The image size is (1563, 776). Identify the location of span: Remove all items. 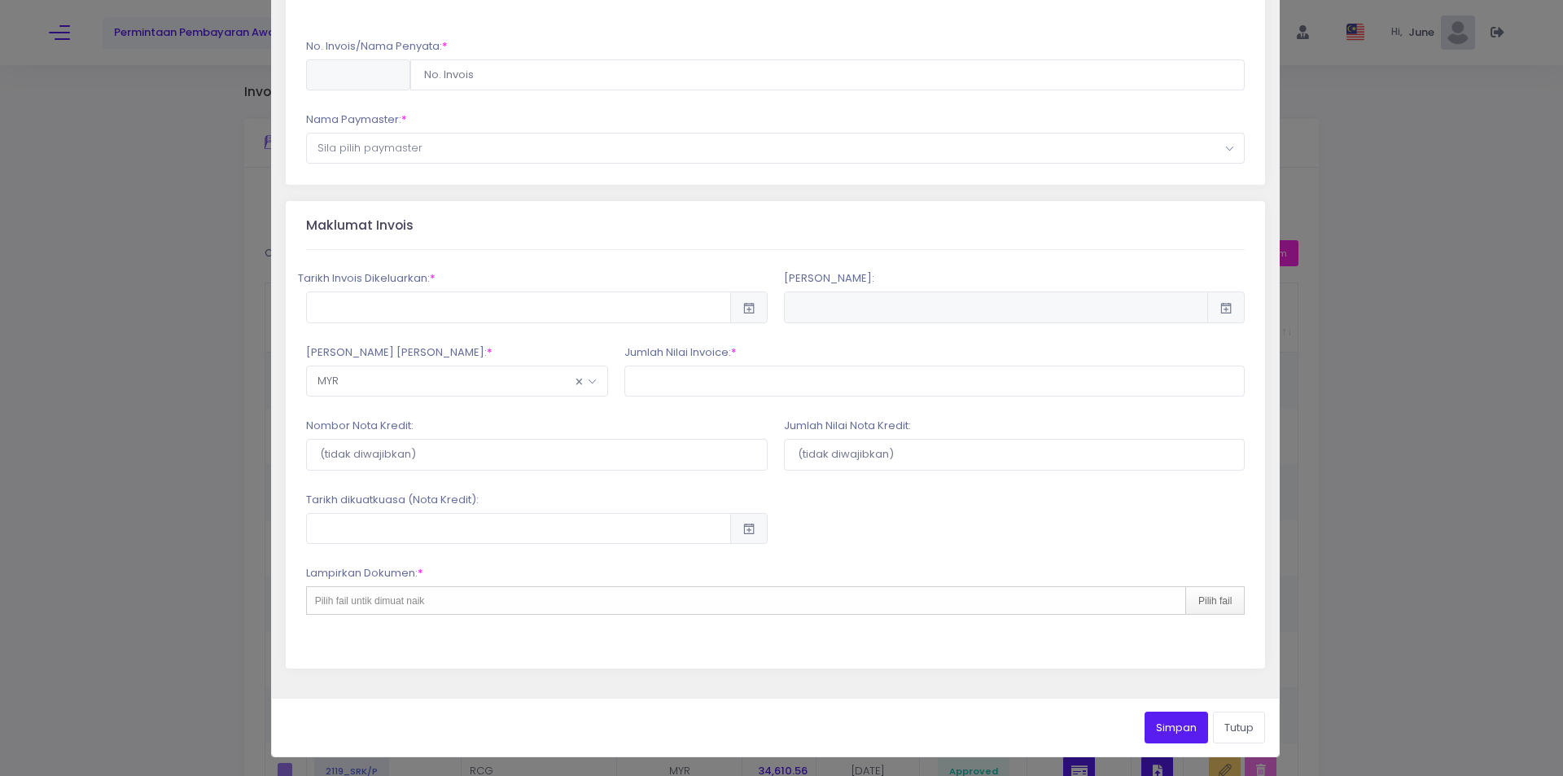
(579, 381).